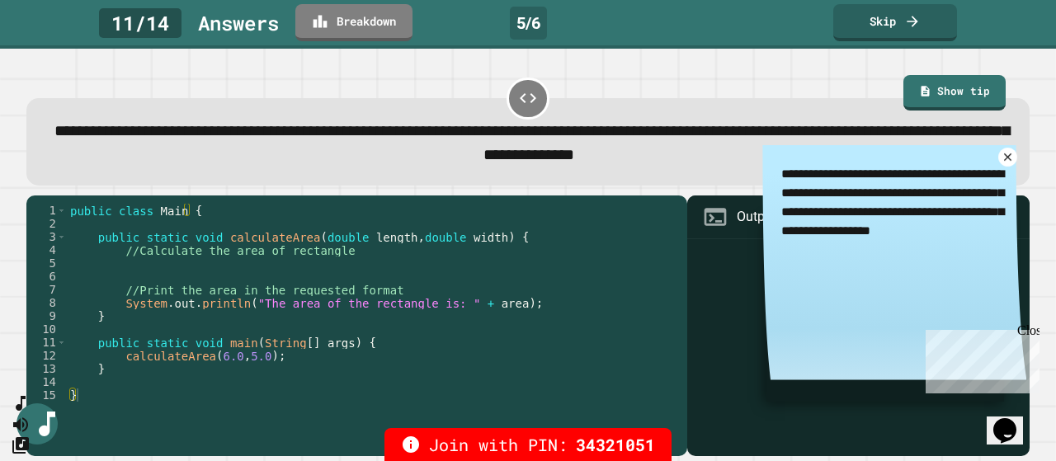  Describe the element at coordinates (46, 369) in the screenshot. I see `div: 13` at that location.